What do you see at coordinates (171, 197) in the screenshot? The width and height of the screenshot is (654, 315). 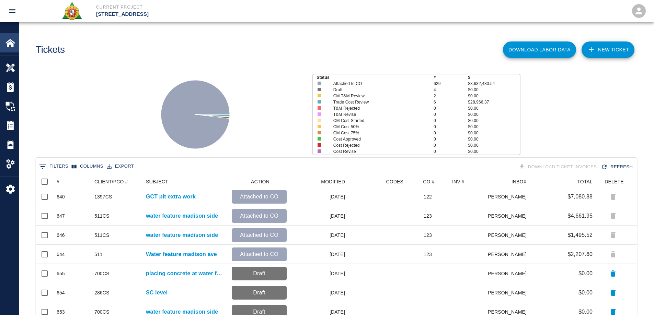 I see `p: GCT pit extra work` at bounding box center [171, 197].